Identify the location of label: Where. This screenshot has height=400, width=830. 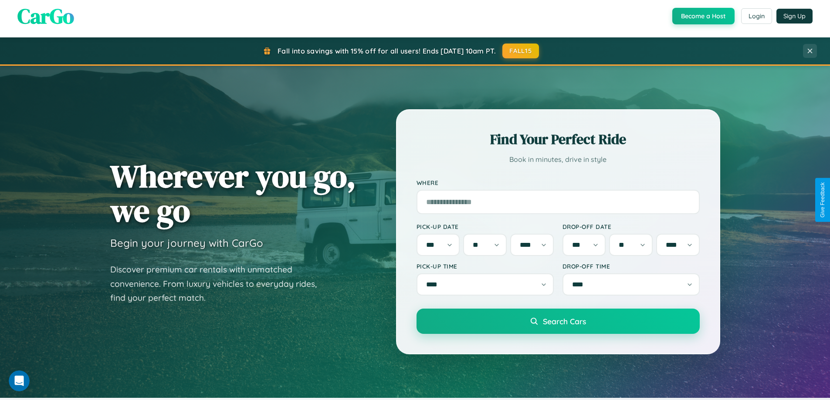
(558, 183).